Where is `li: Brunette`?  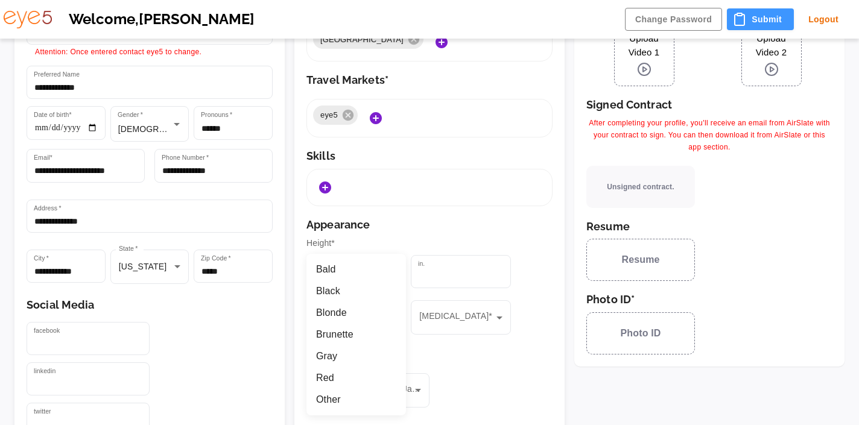 li: Brunette is located at coordinates (356, 335).